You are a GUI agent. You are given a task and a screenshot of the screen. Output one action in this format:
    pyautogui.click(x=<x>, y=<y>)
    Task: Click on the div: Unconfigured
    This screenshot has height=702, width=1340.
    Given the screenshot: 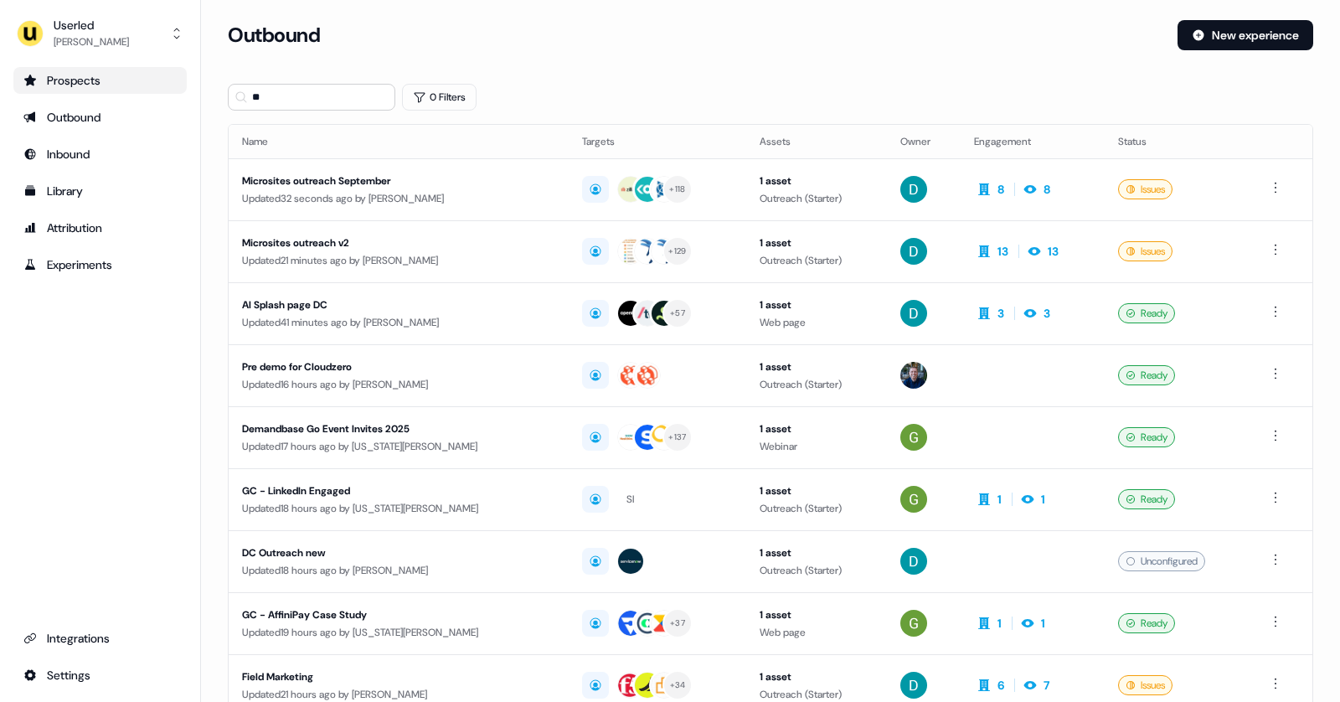 What is the action you would take?
    pyautogui.click(x=1162, y=561)
    